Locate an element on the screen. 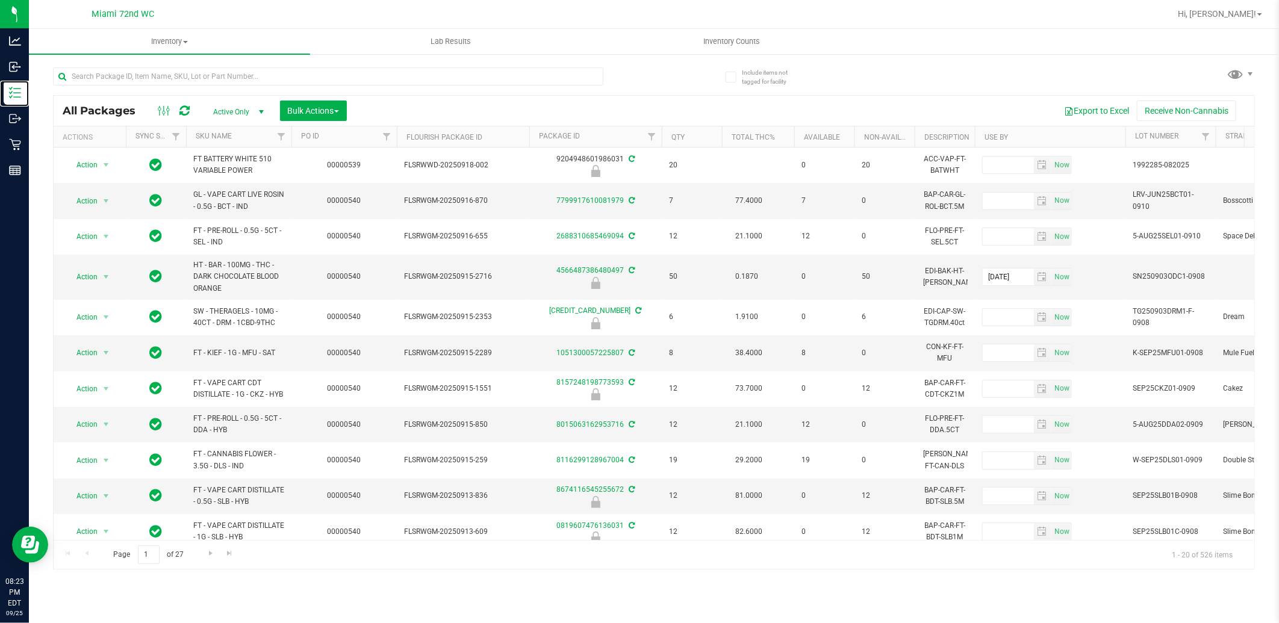 Image resolution: width=1279 pixels, height=623 pixels. a: 8157248198773593 is located at coordinates (590, 382).